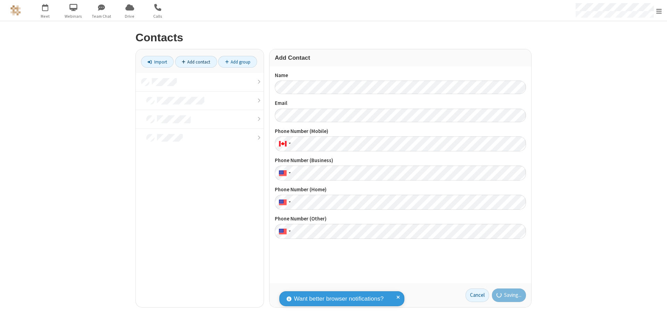 Image resolution: width=667 pixels, height=318 pixels. Describe the element at coordinates (400, 75) in the screenshot. I see `label: Name` at that location.